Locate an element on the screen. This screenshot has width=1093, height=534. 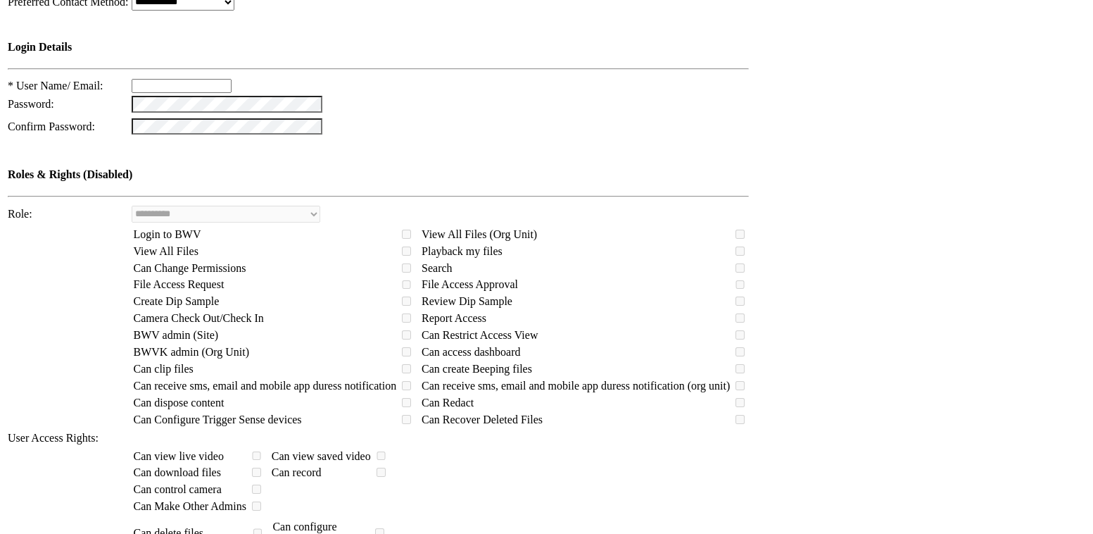
span: Can Make Other Admins is located at coordinates (190, 505).